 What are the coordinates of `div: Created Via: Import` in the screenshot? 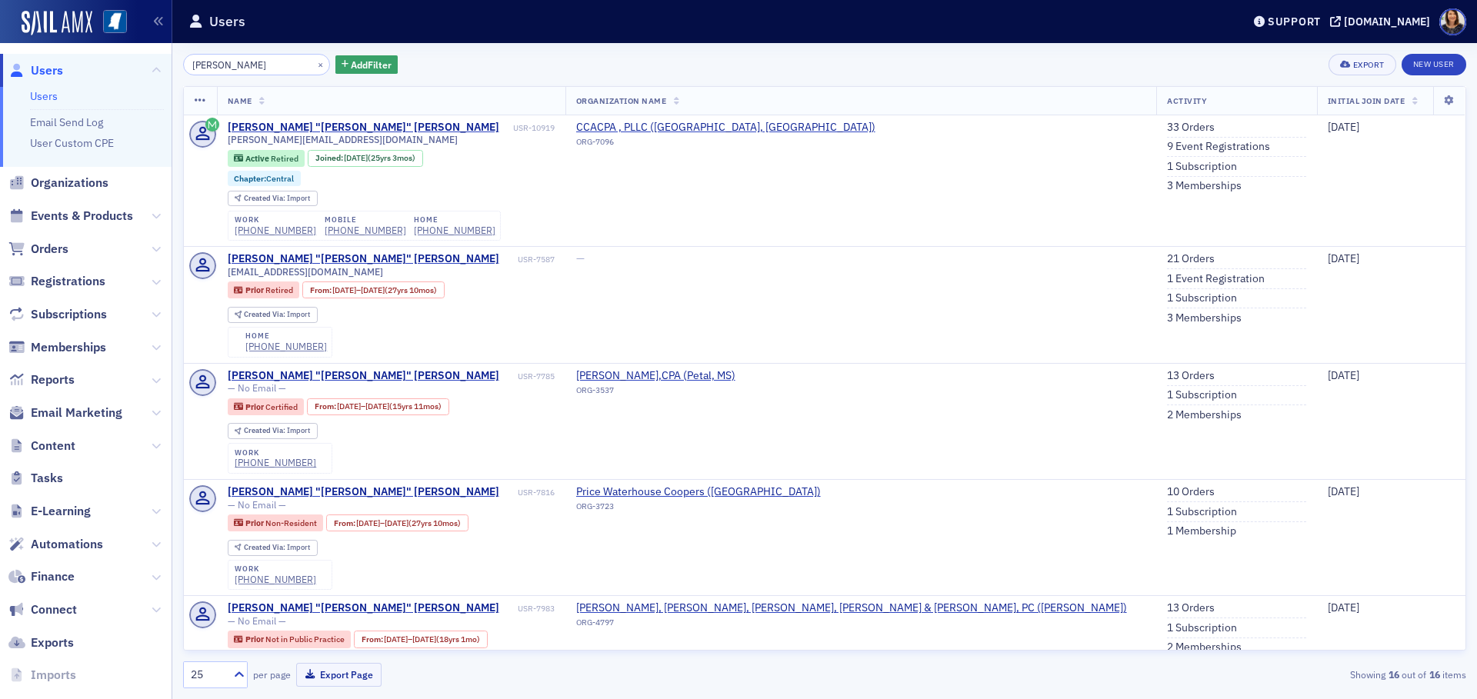 It's located at (272, 198).